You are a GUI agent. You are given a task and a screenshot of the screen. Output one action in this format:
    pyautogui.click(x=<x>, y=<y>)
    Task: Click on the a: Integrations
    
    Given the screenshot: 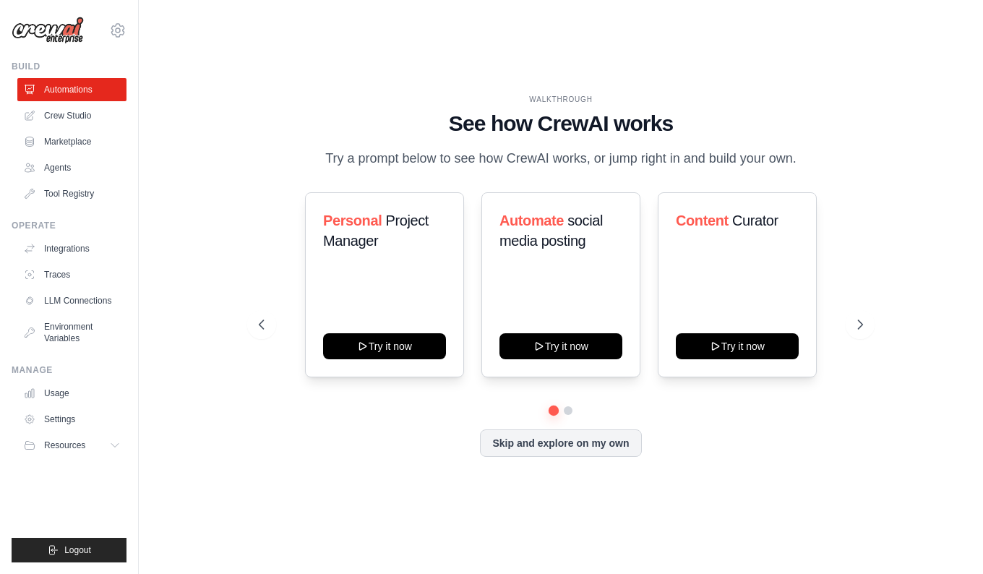 What is the action you would take?
    pyautogui.click(x=72, y=249)
    